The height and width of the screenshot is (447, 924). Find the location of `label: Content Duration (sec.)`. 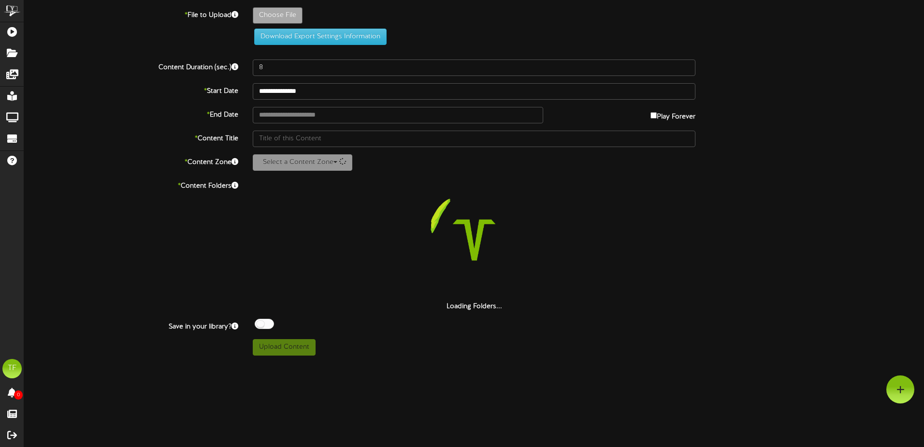

label: Content Duration (sec.) is located at coordinates (131, 66).